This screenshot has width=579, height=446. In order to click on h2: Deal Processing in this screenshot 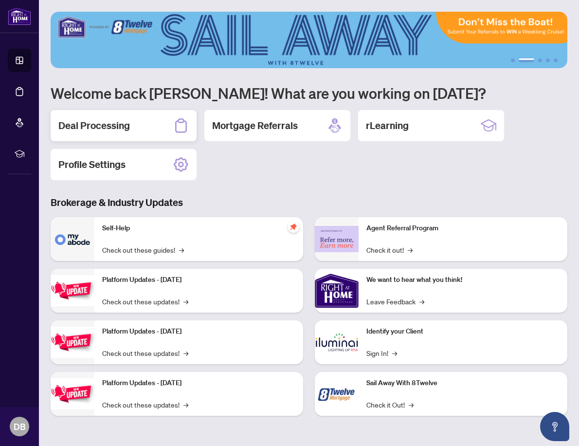, I will do `click(94, 126)`.